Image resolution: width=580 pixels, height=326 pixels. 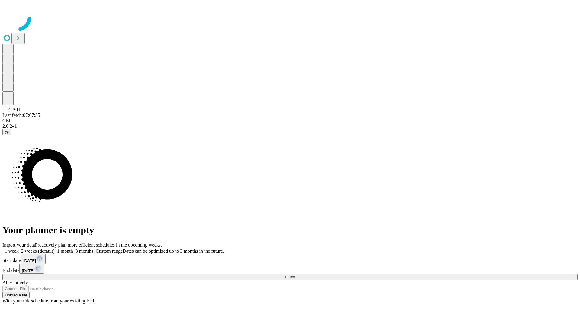 I want to click on span: Import your data, so click(x=19, y=245).